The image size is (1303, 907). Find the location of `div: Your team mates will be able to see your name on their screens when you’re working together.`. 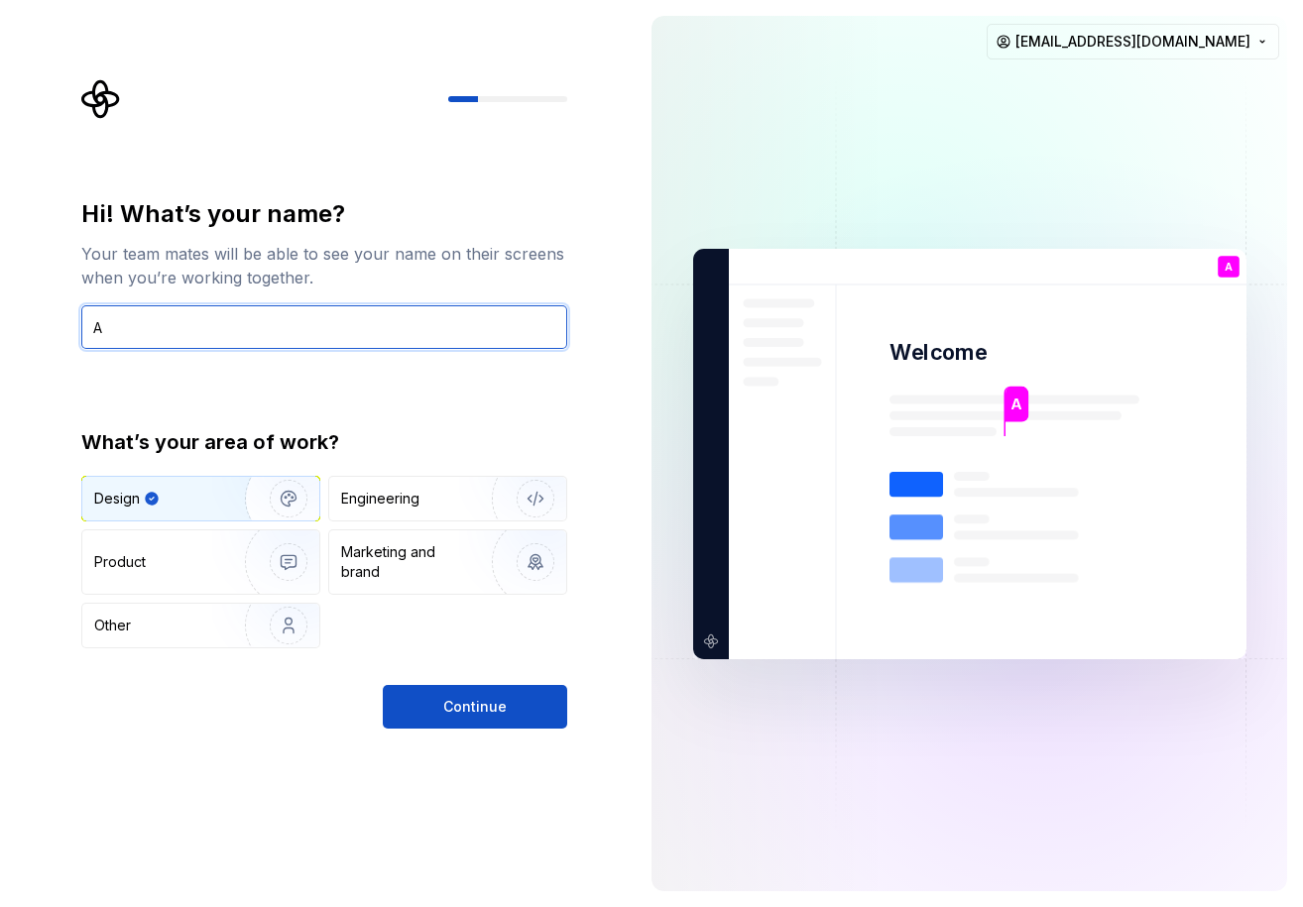

div: Your team mates will be able to see your name on their screens when you’re working together. is located at coordinates (324, 266).